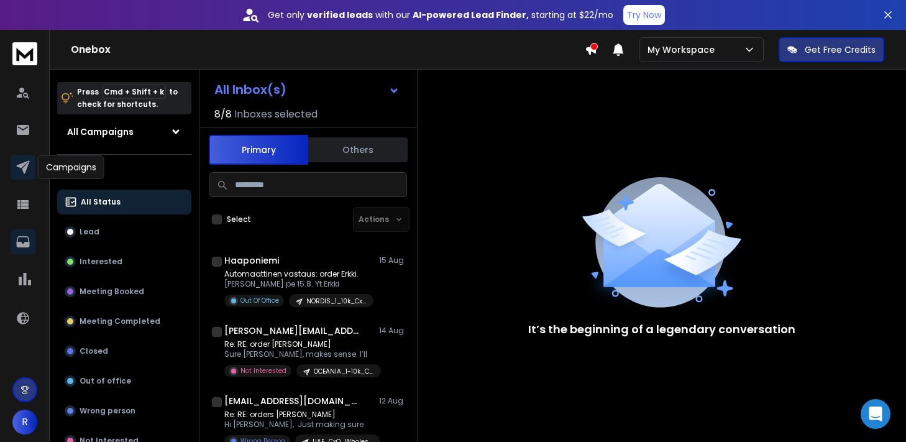 The image size is (906, 442). Describe the element at coordinates (127, 98) in the screenshot. I see `p: Press to check for shortcuts.` at that location.